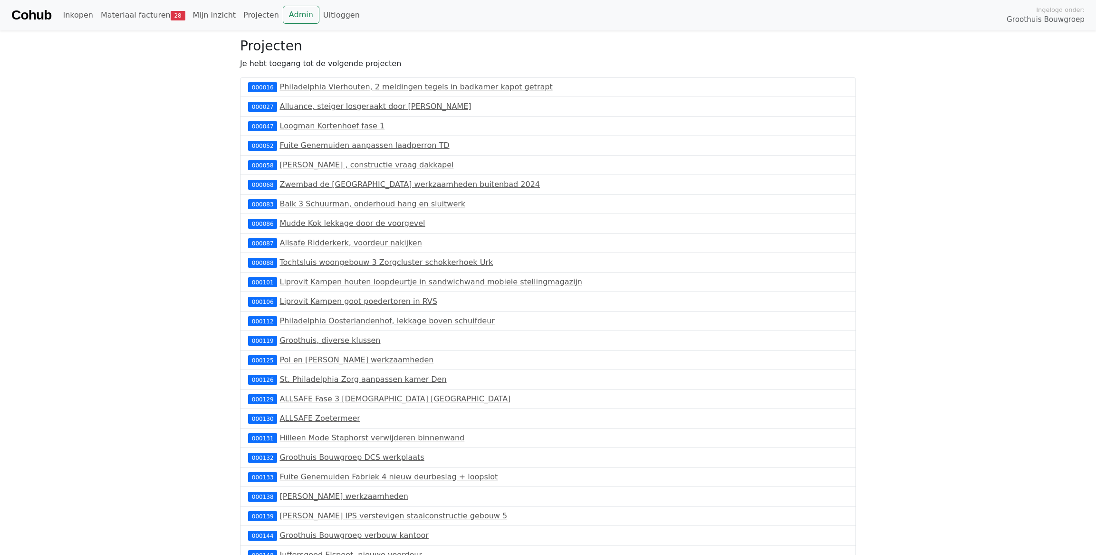 This screenshot has width=1096, height=555. I want to click on div: 000144, so click(262, 535).